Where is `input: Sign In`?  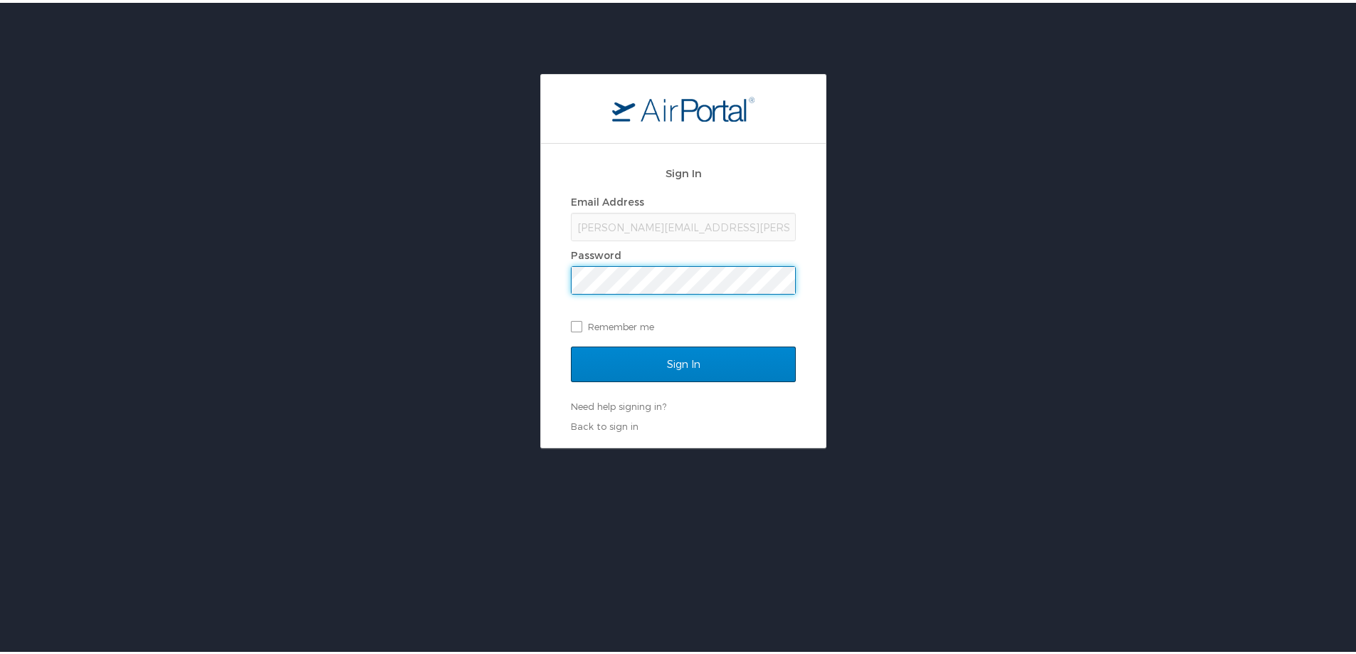 input: Sign In is located at coordinates (683, 362).